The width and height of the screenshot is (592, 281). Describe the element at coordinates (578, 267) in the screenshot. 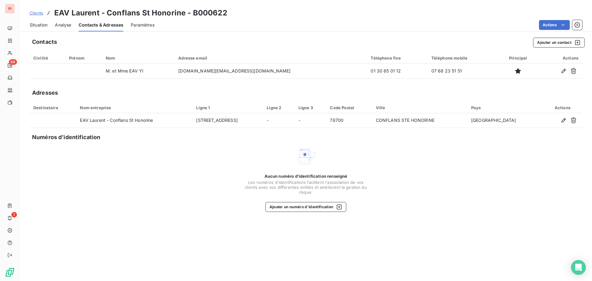

I see `div: Open Intercom Messenger` at that location.